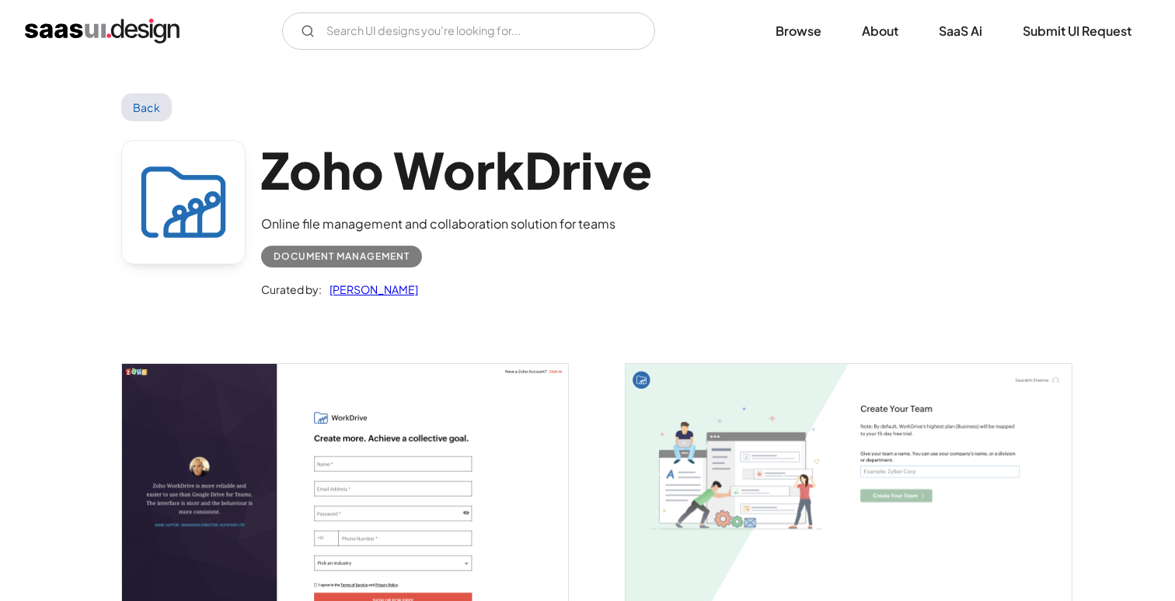 This screenshot has width=1175, height=601. I want to click on div: Document Management, so click(341, 256).